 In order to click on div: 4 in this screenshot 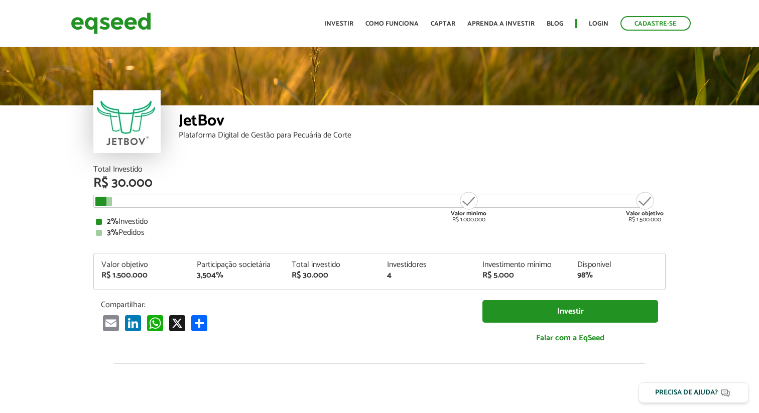, I will do `click(427, 276)`.